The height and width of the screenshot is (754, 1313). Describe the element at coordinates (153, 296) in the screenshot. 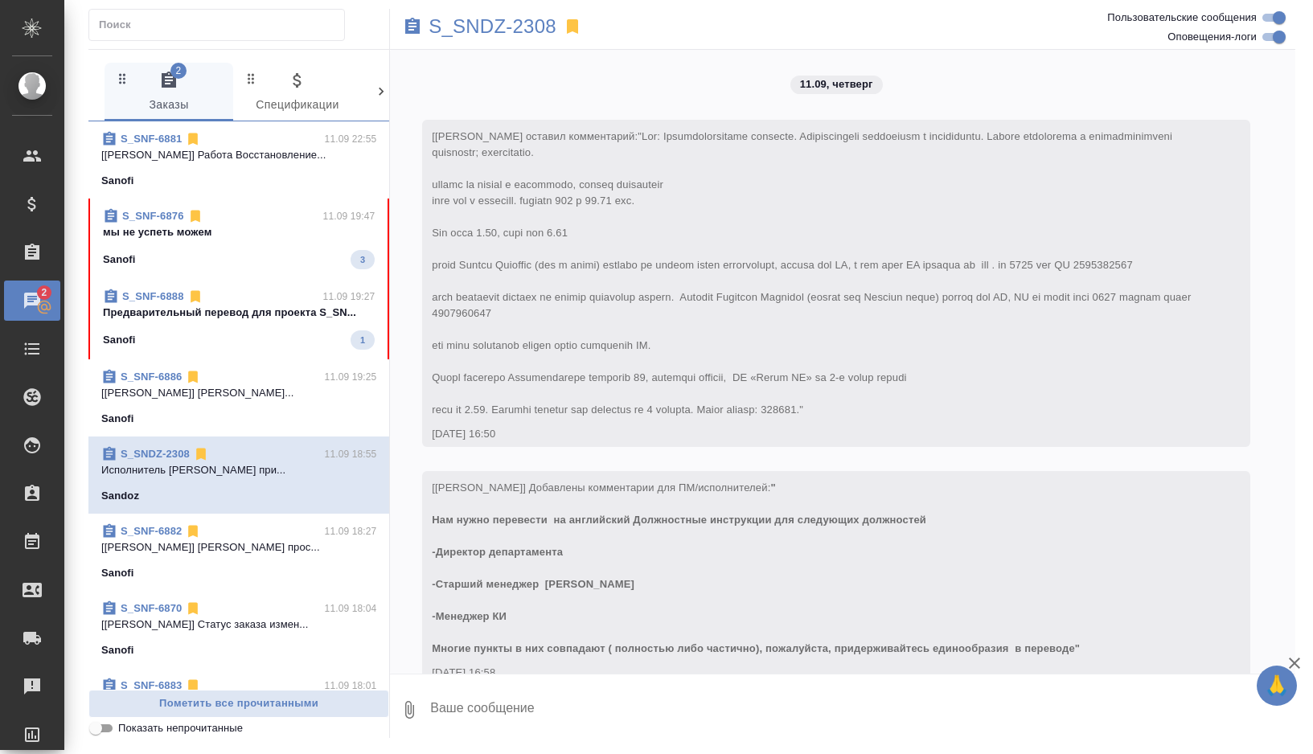

I see `a: S_SNF-6888` at that location.